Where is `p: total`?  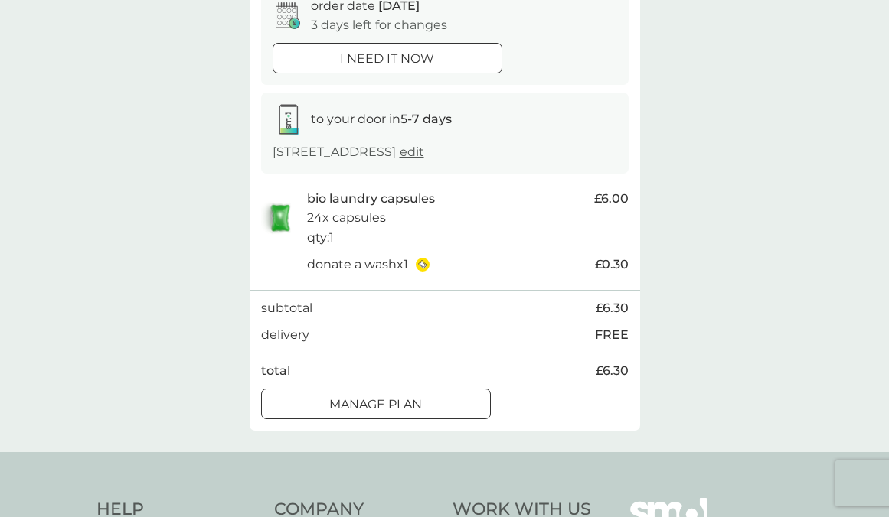 p: total is located at coordinates (276, 371).